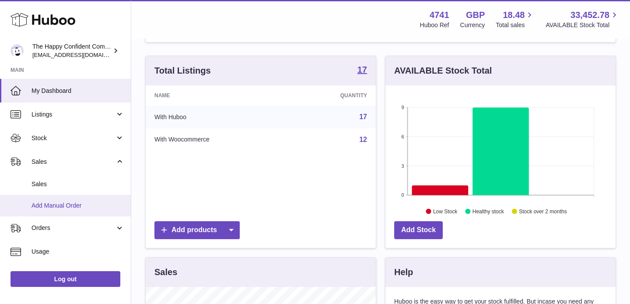  I want to click on strong: 4741, so click(440, 15).